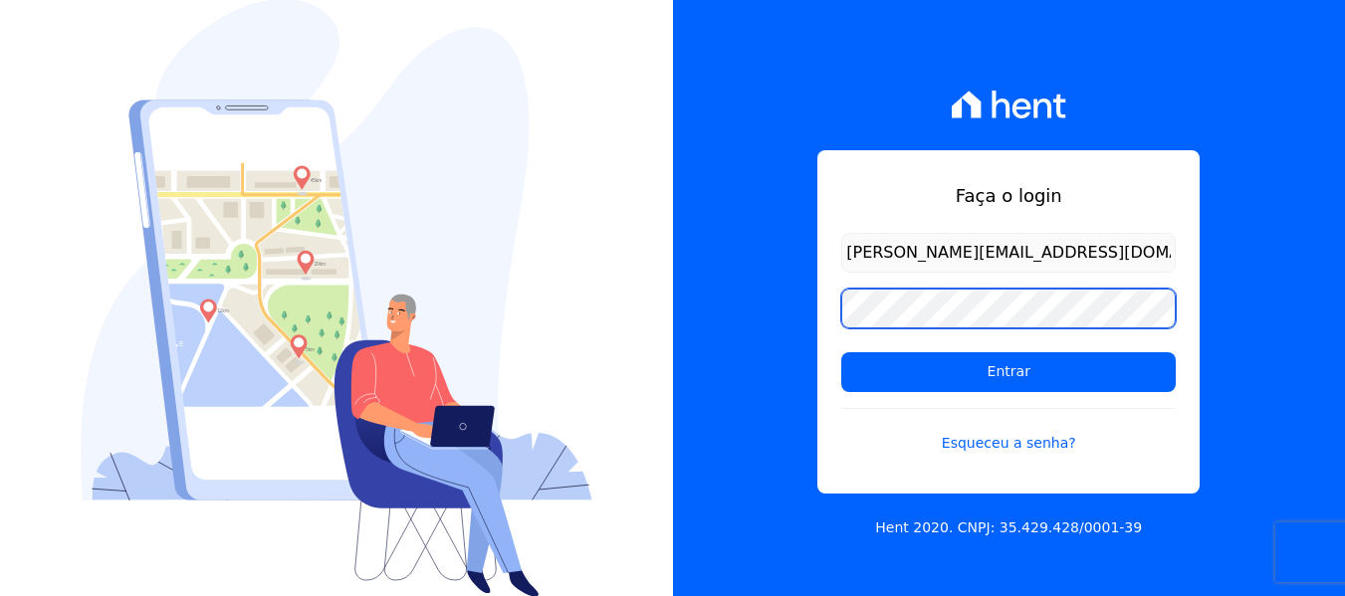 Image resolution: width=1345 pixels, height=596 pixels. What do you see at coordinates (1008, 253) in the screenshot?
I see `input: Email` at bounding box center [1008, 253].